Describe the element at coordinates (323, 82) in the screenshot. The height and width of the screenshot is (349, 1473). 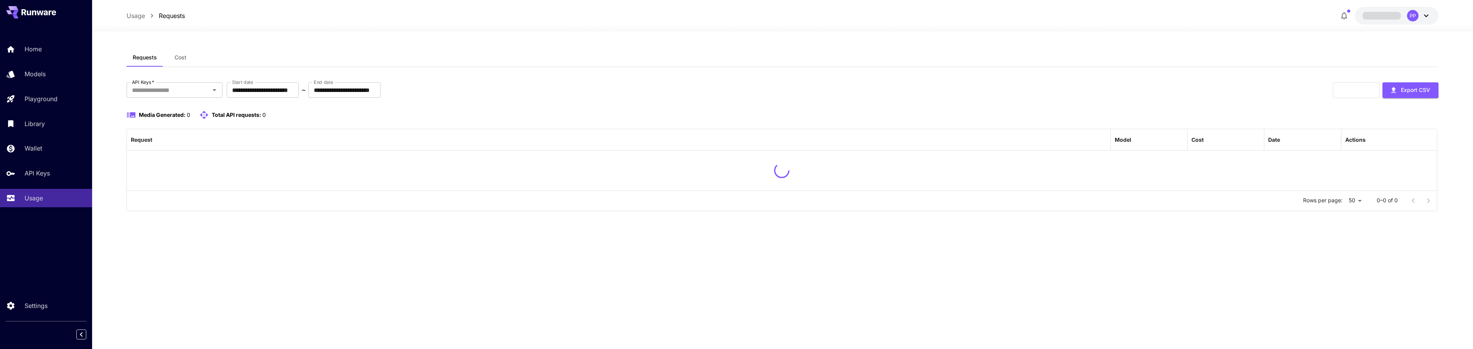
I see `label: End date` at that location.